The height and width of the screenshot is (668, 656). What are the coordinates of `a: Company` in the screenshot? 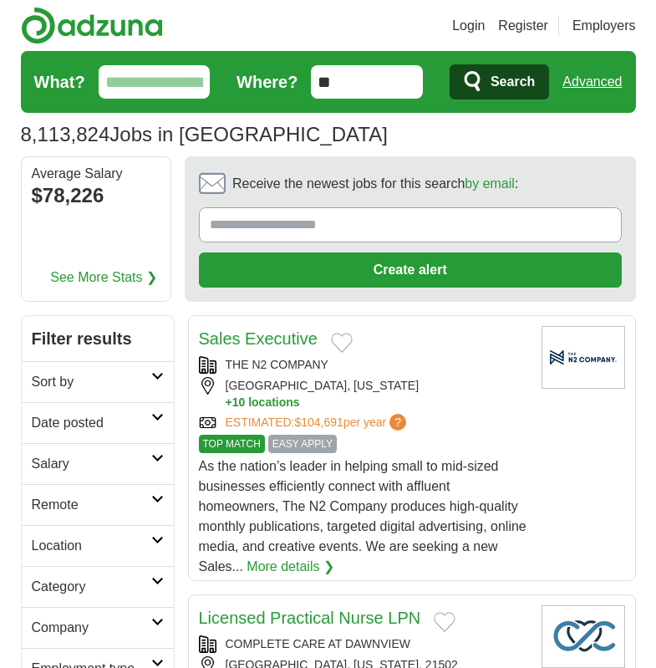 It's located at (98, 627).